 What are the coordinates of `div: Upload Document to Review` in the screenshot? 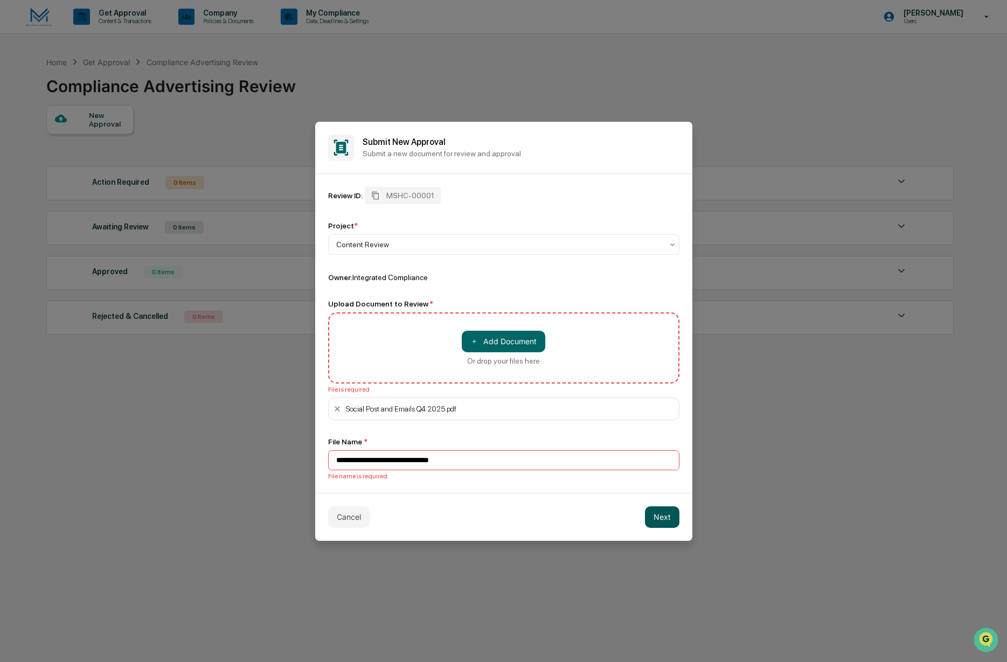 It's located at (504, 304).